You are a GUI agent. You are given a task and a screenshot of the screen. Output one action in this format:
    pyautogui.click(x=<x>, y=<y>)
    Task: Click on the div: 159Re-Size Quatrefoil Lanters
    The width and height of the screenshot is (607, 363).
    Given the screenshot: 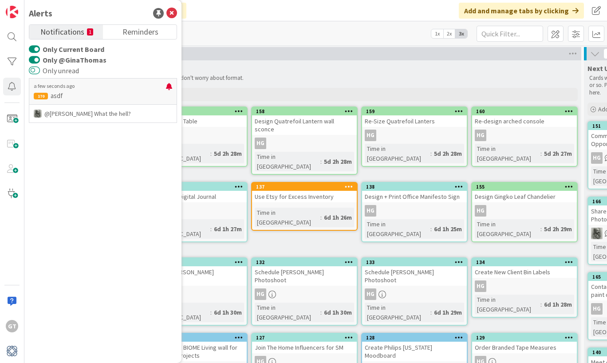 What is the action you would take?
    pyautogui.click(x=414, y=117)
    